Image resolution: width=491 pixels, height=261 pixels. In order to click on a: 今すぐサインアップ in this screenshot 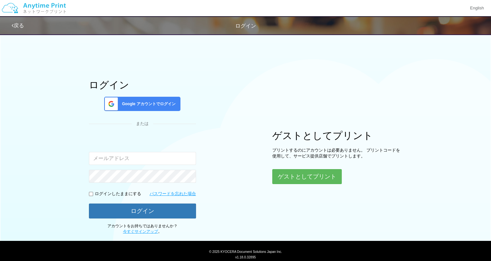, I will do `click(141, 232)`.